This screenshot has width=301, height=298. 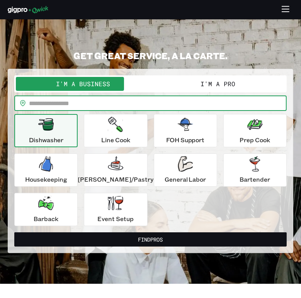 What do you see at coordinates (186, 131) in the screenshot?
I see `button: FOH Support` at bounding box center [186, 131].